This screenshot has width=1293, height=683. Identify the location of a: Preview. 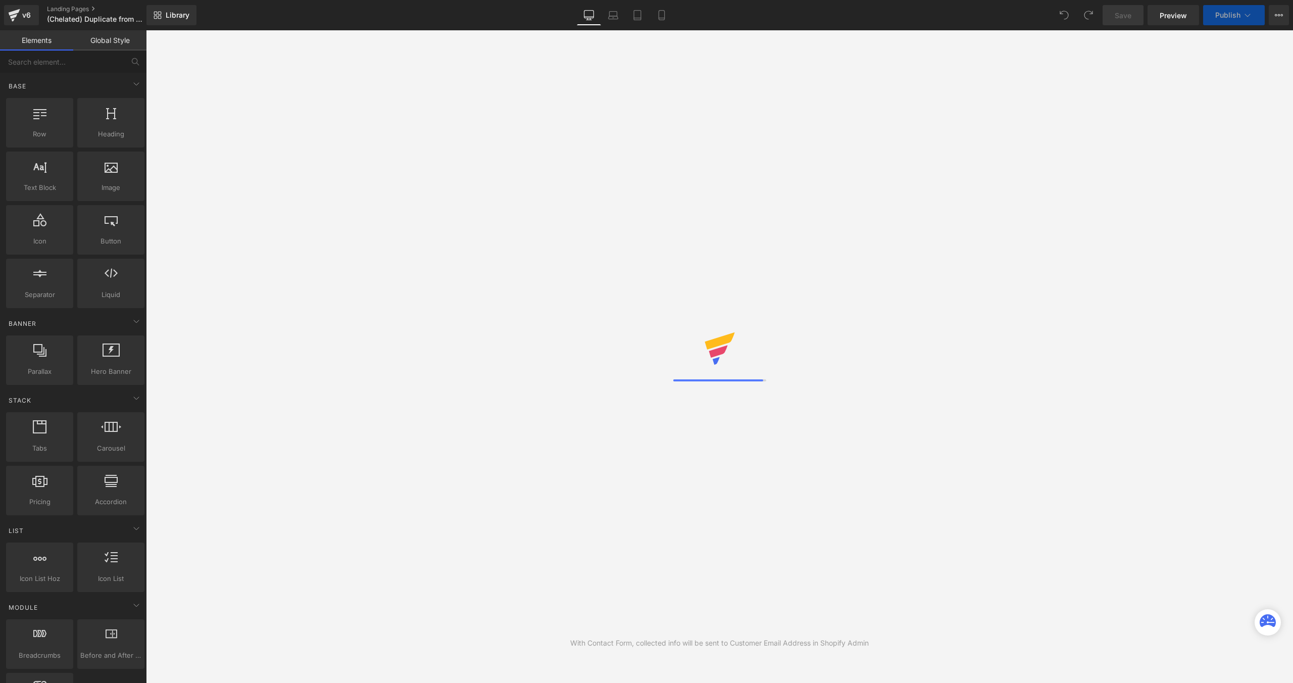
(1173, 15).